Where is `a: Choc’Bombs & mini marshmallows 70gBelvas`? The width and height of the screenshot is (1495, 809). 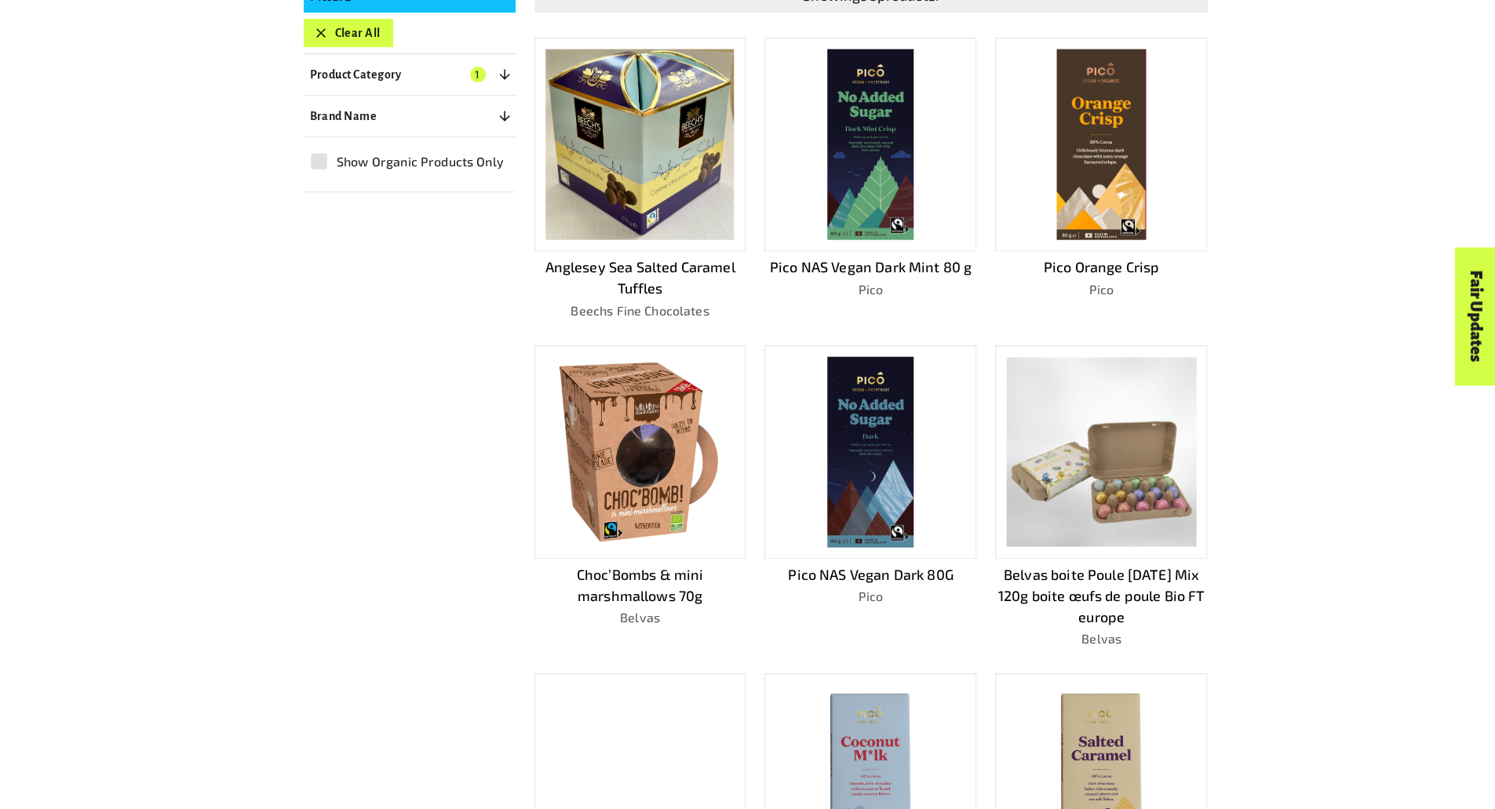 a: Choc’Bombs & mini marshmallows 70gBelvas is located at coordinates (640, 497).